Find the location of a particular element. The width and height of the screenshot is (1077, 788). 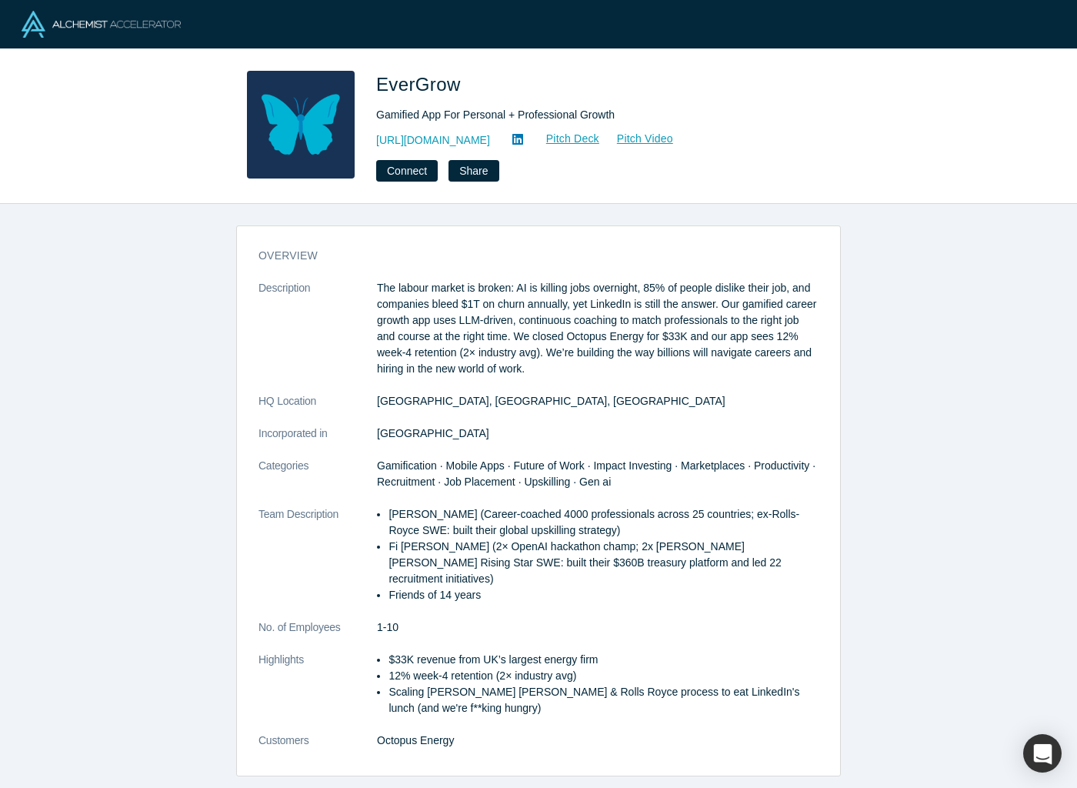

dt: Customers is located at coordinates (318, 749).